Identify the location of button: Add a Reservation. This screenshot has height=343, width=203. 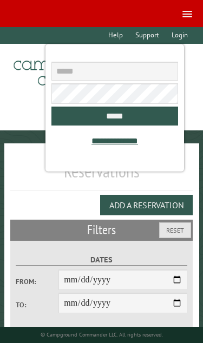
(146, 205).